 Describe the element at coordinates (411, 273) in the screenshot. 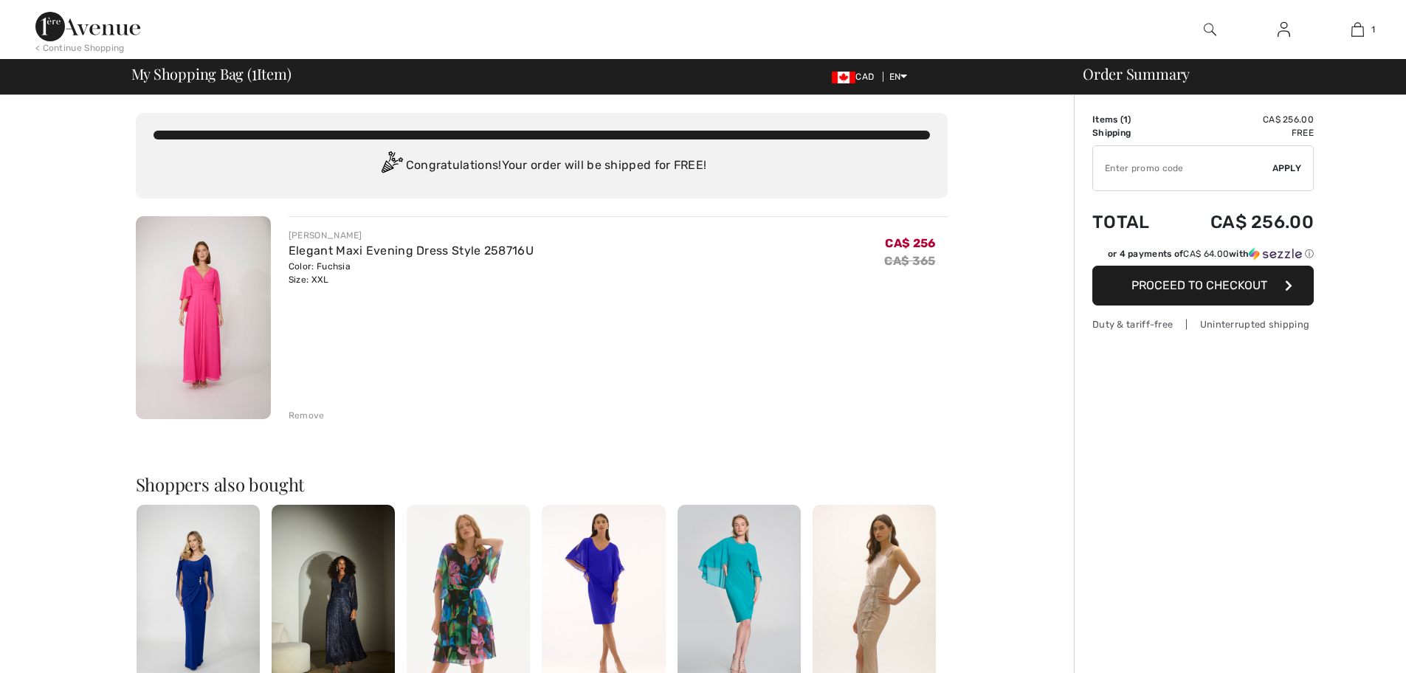

I see `div: Color: Fuchsia Size: XXL` at that location.